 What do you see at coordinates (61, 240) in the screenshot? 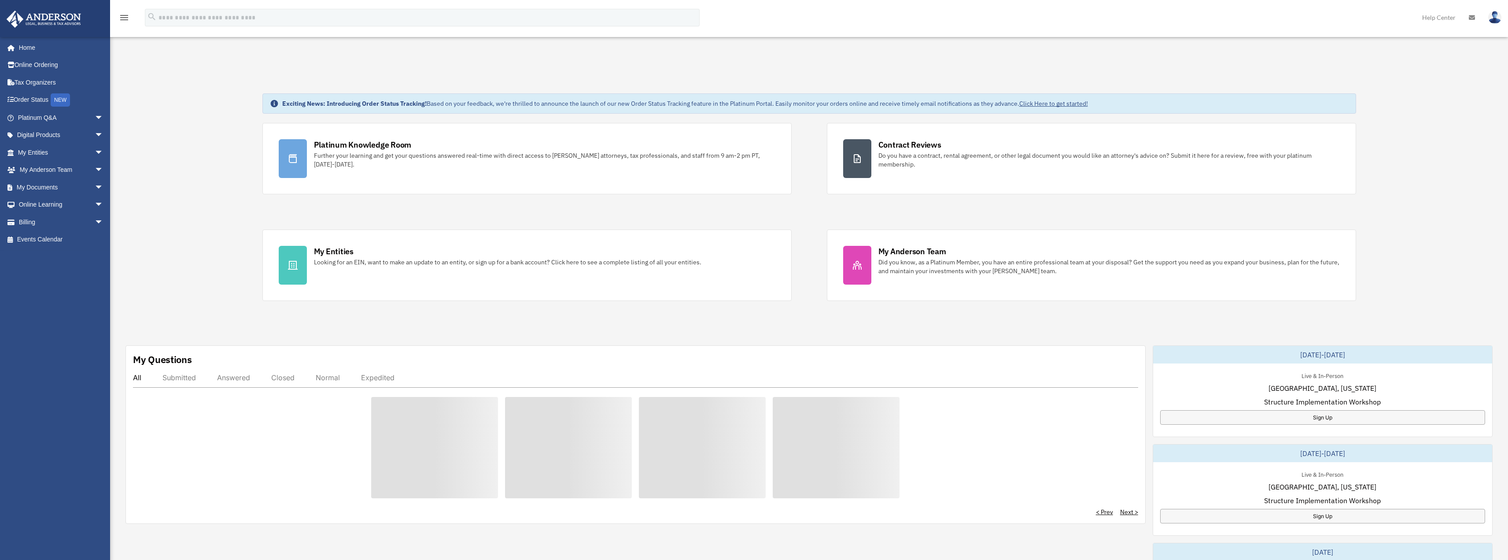
I see `a: Events Calendar` at bounding box center [61, 240].